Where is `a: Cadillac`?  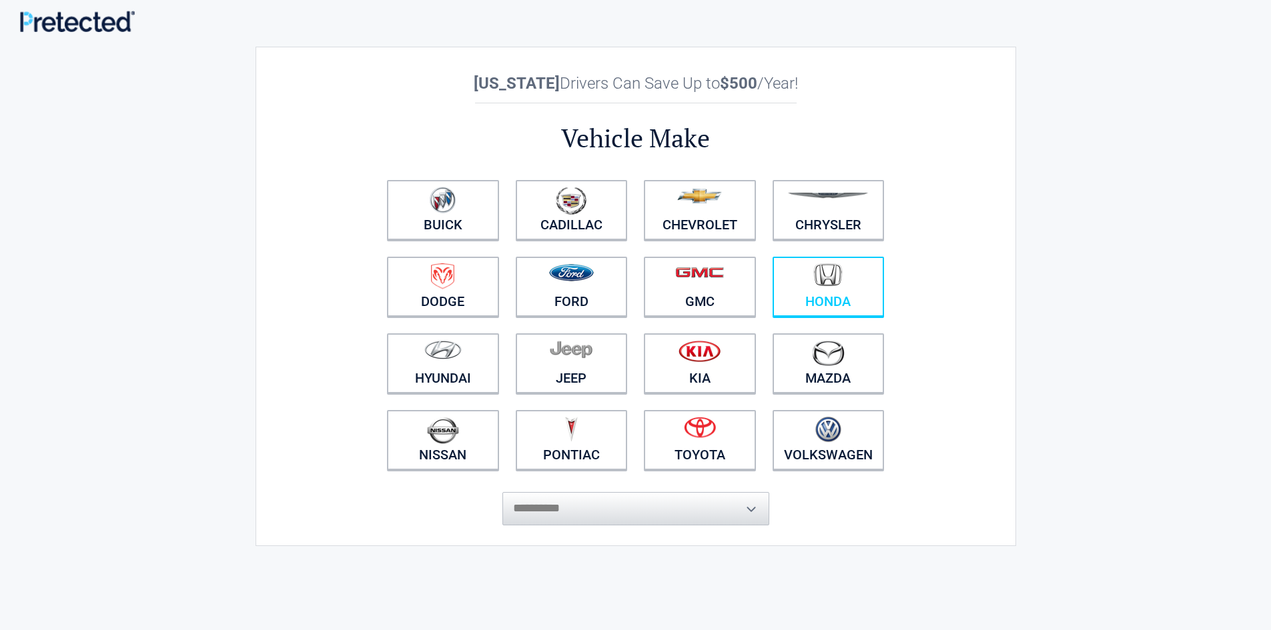
a: Cadillac is located at coordinates (572, 210).